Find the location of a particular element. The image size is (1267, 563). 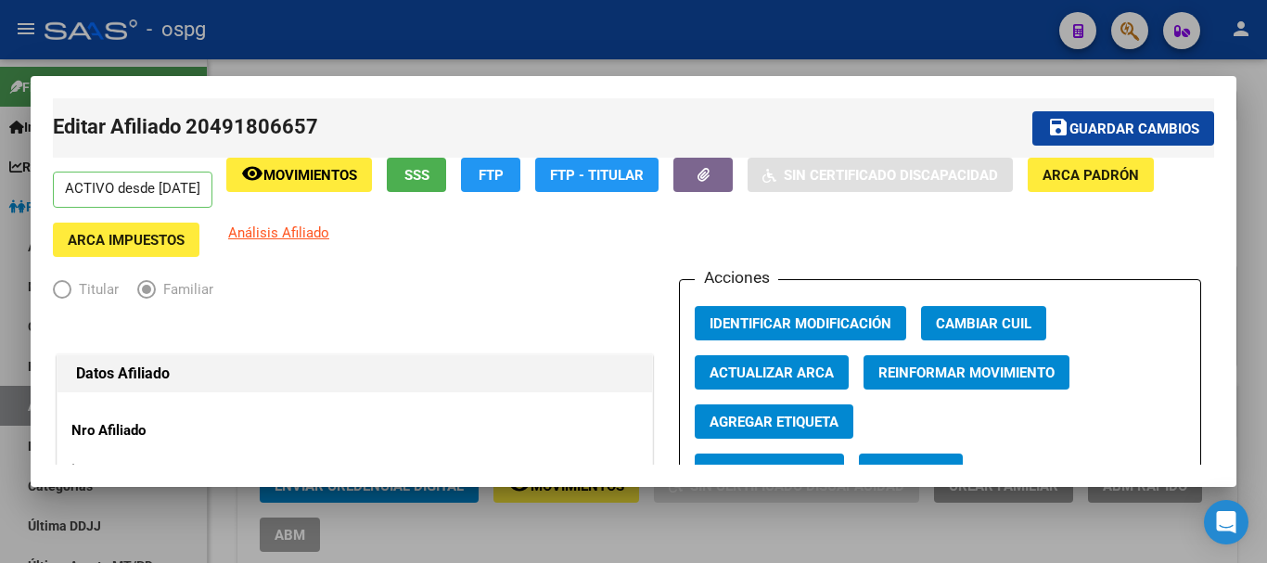

span: Agregar Etiqueta is located at coordinates (773, 422).